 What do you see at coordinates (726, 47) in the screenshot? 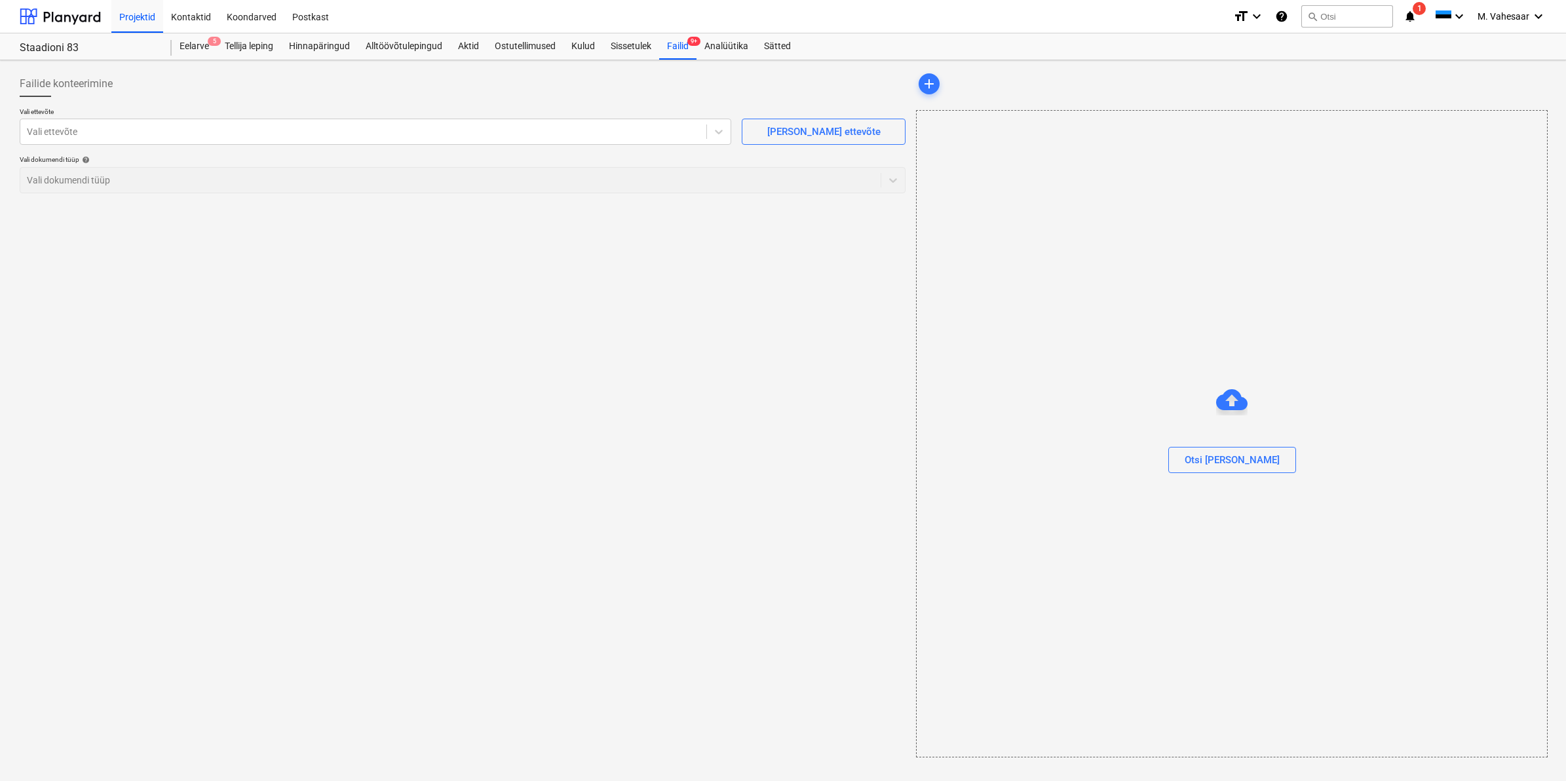
I see `div: Analüütika` at bounding box center [726, 47].